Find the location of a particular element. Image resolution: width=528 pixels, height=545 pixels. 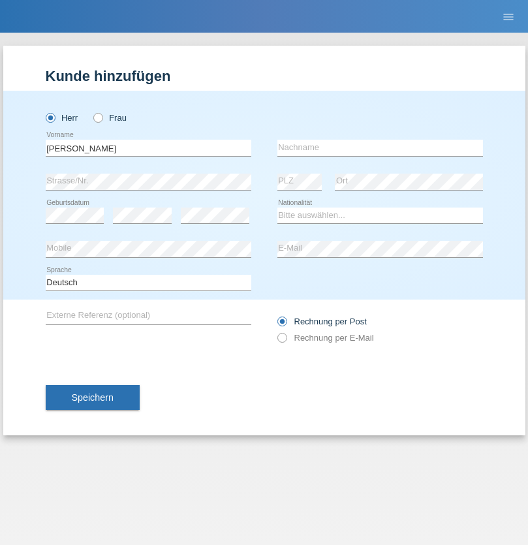

label: Herr is located at coordinates (62, 118).